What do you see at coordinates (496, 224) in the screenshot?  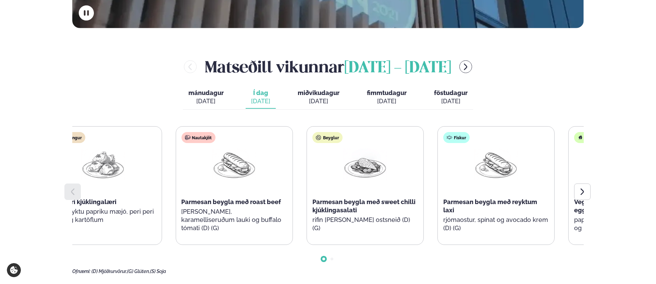 I see `p: rjómaostur, spínat og avocado krem (D) (G)` at bounding box center [496, 224].